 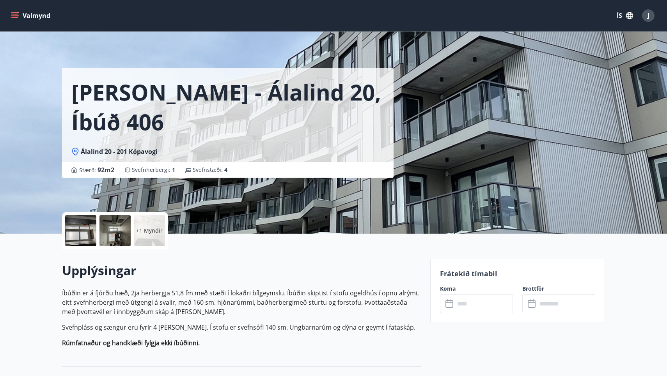 What do you see at coordinates (241, 271) in the screenshot?
I see `h2: Upplýsingar` at bounding box center [241, 271].